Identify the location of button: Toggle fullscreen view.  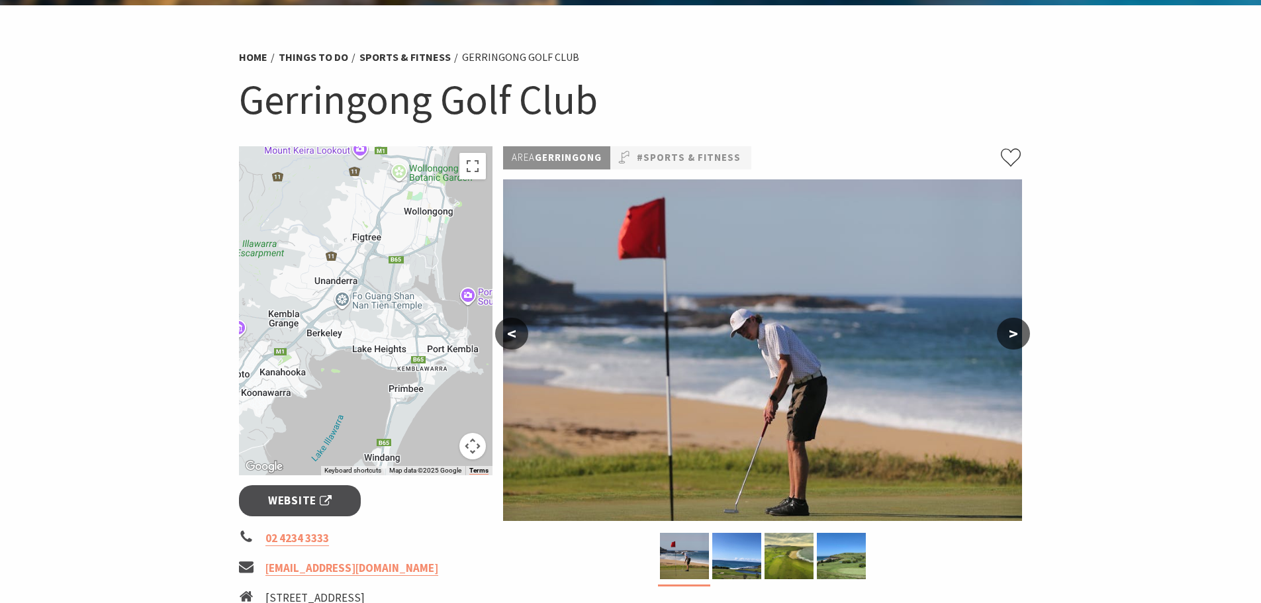
(473, 166).